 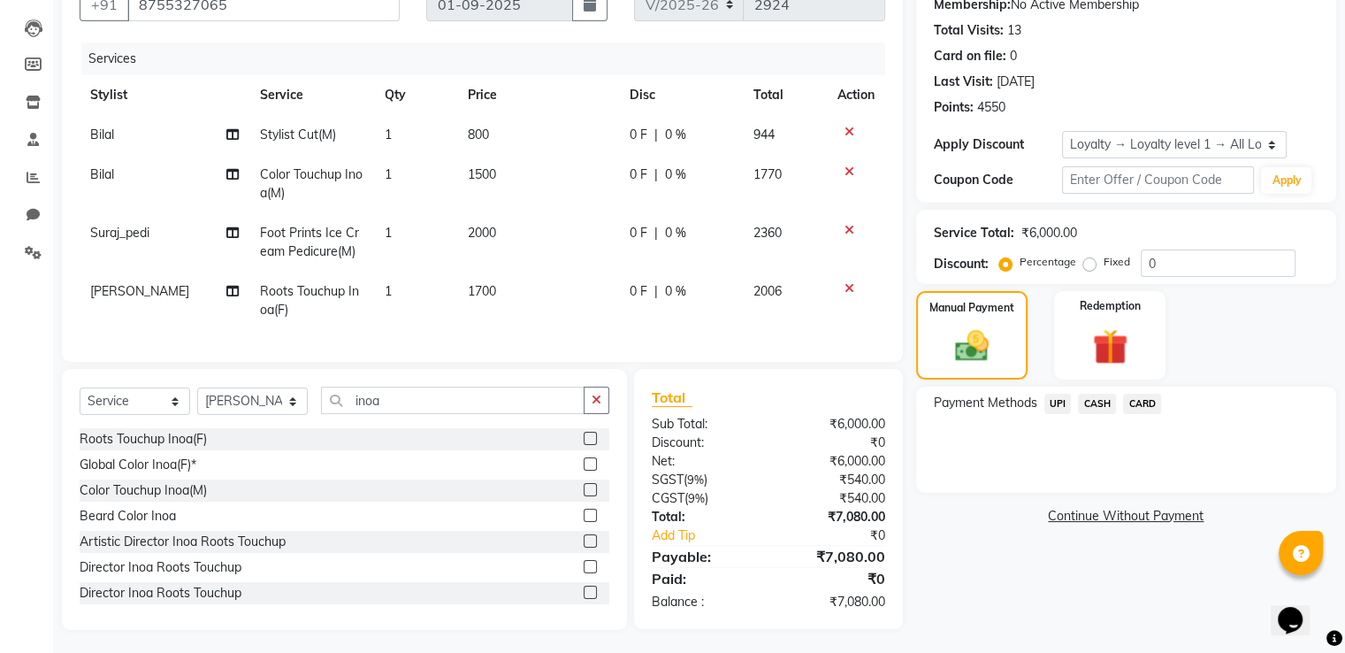 What do you see at coordinates (311, 95) in the screenshot?
I see `th: Service` at bounding box center [311, 95].